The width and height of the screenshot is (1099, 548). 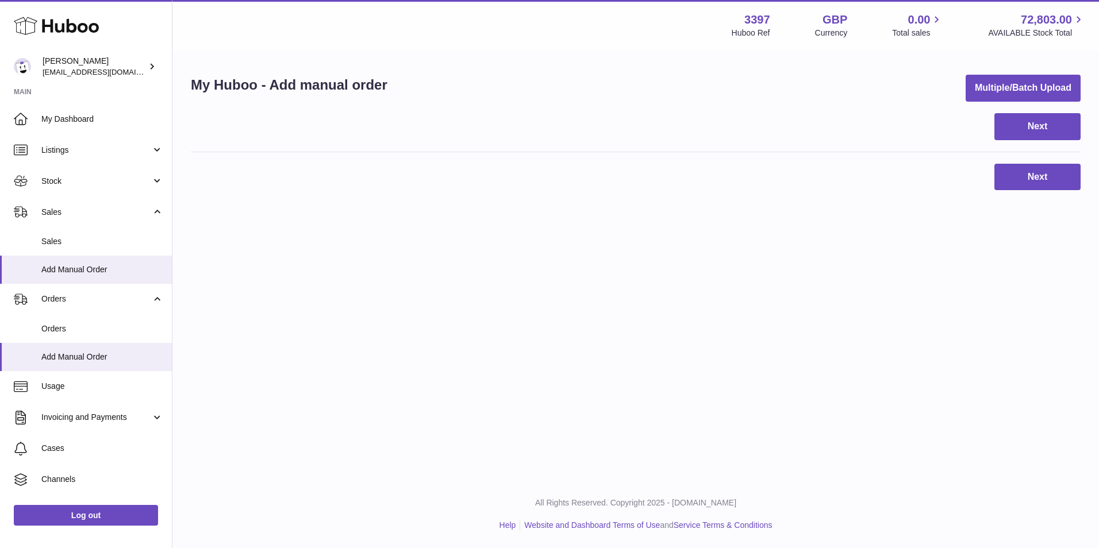 What do you see at coordinates (22, 67) in the screenshot?
I see `img: sales@canchema.com` at bounding box center [22, 67].